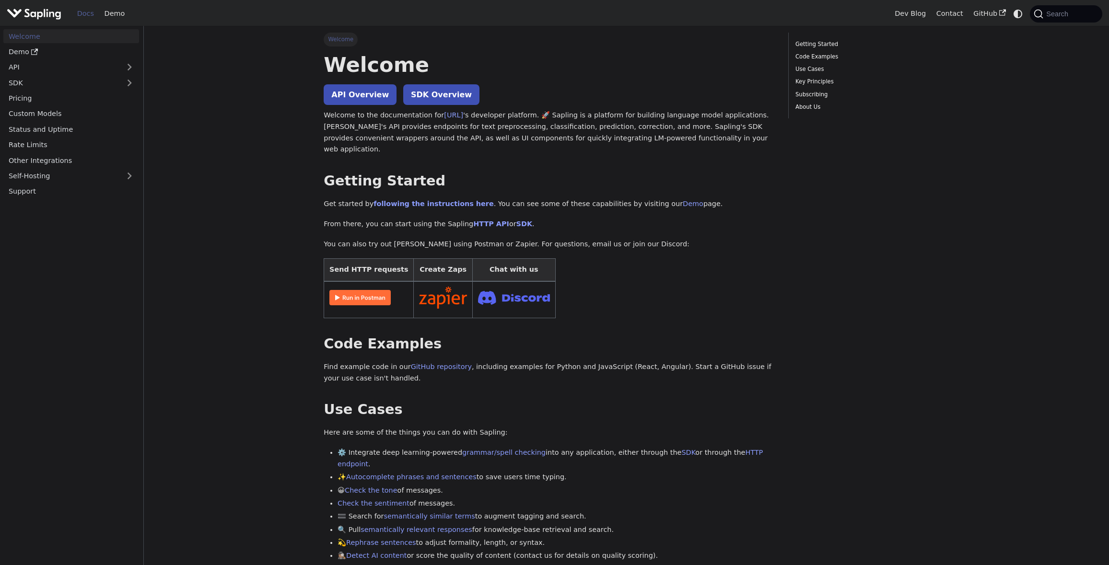 The height and width of the screenshot is (565, 1109). I want to click on a: GitHub repository, so click(441, 367).